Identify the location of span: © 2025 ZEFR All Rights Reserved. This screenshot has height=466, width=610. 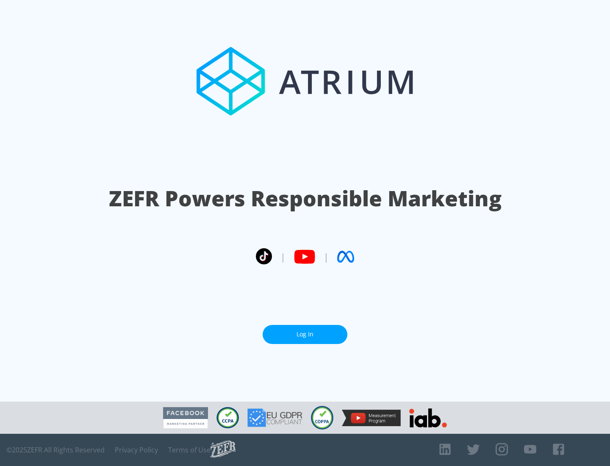
(55, 450).